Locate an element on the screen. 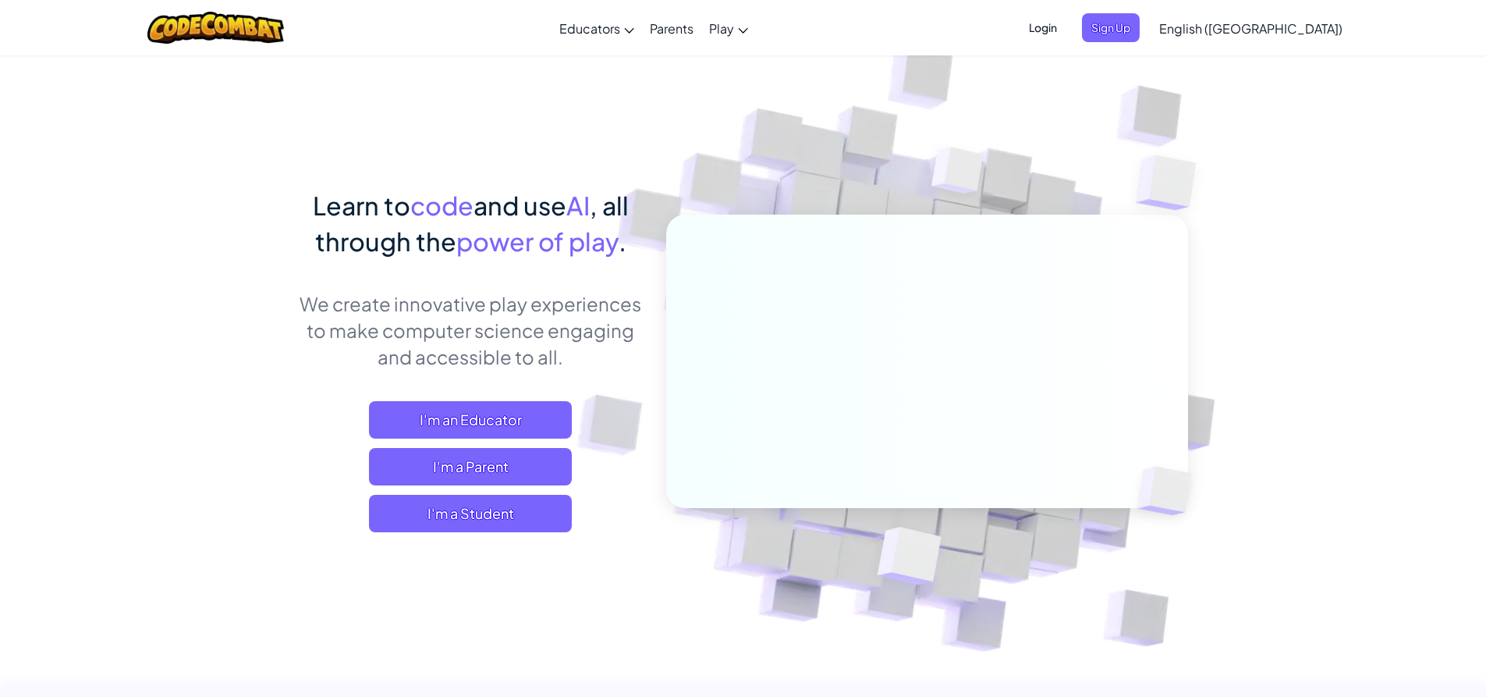 This screenshot has width=1486, height=697. a: Educators is located at coordinates (597, 28).